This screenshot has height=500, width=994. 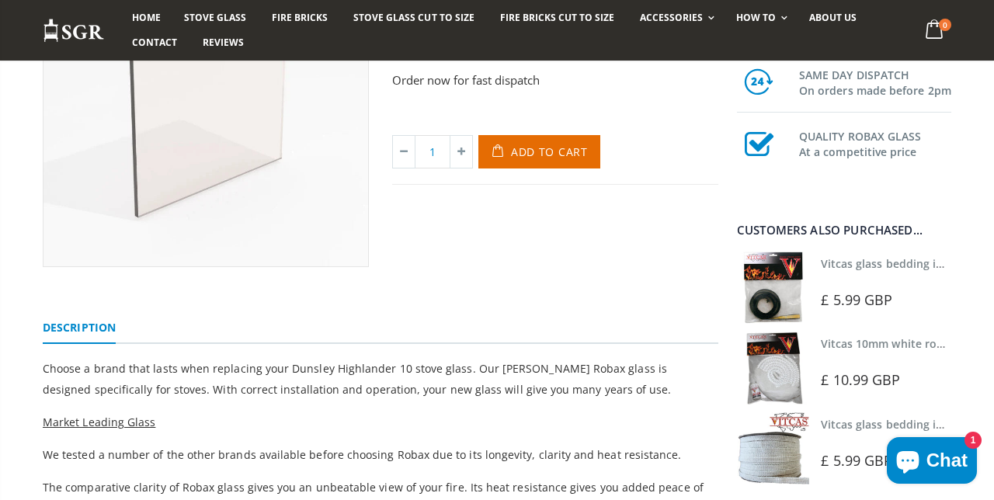 I want to click on a: How To, so click(x=759, y=18).